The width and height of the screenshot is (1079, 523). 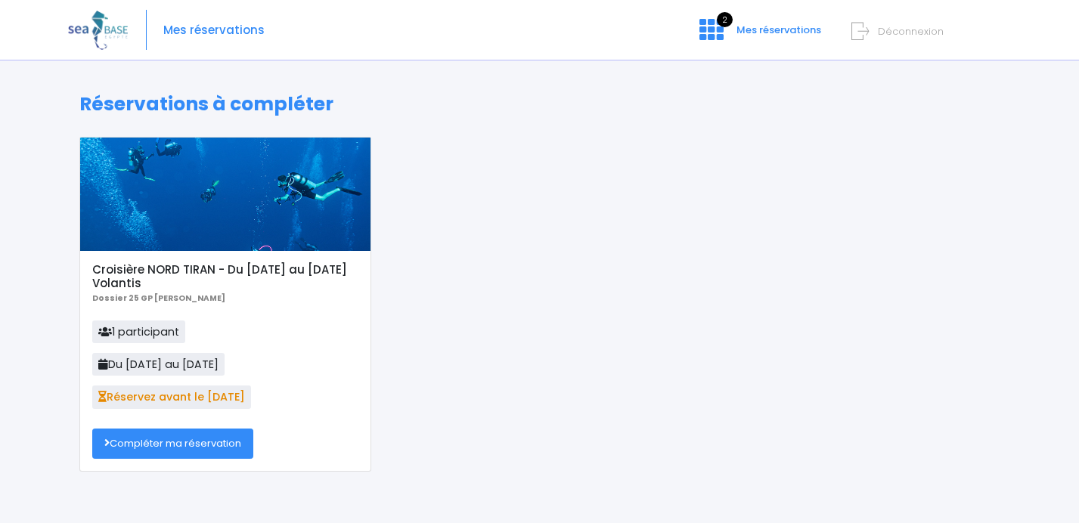 What do you see at coordinates (911, 31) in the screenshot?
I see `span: Déconnexion` at bounding box center [911, 31].